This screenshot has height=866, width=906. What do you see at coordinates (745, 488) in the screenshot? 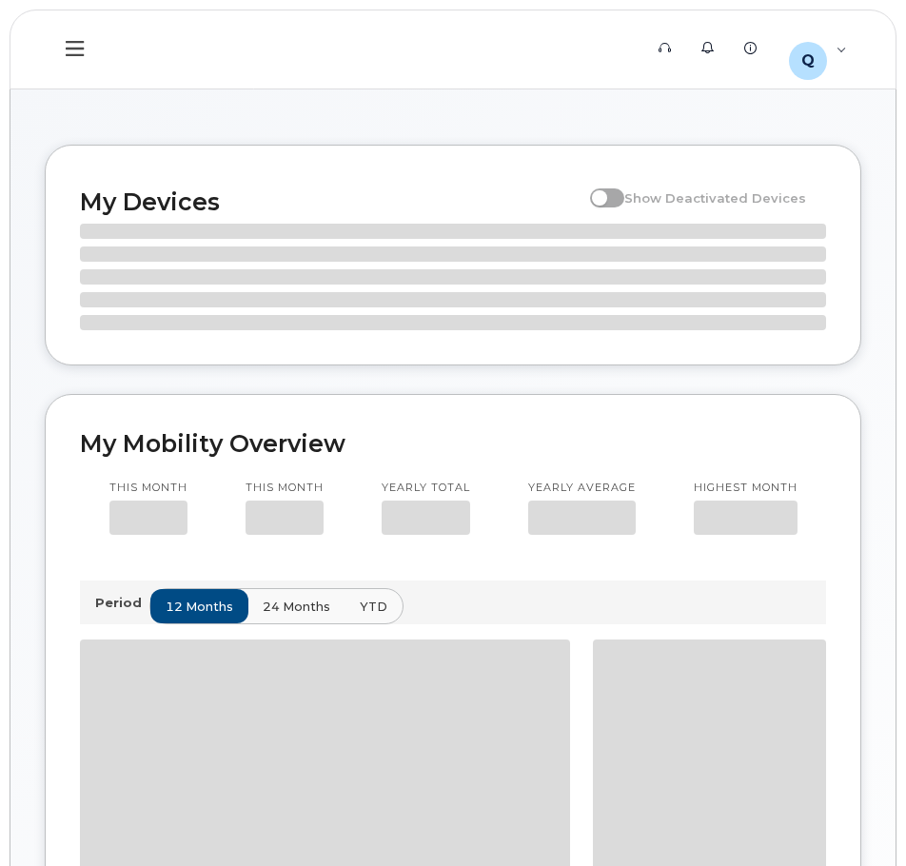
I see `p: Highest month` at bounding box center [745, 488].